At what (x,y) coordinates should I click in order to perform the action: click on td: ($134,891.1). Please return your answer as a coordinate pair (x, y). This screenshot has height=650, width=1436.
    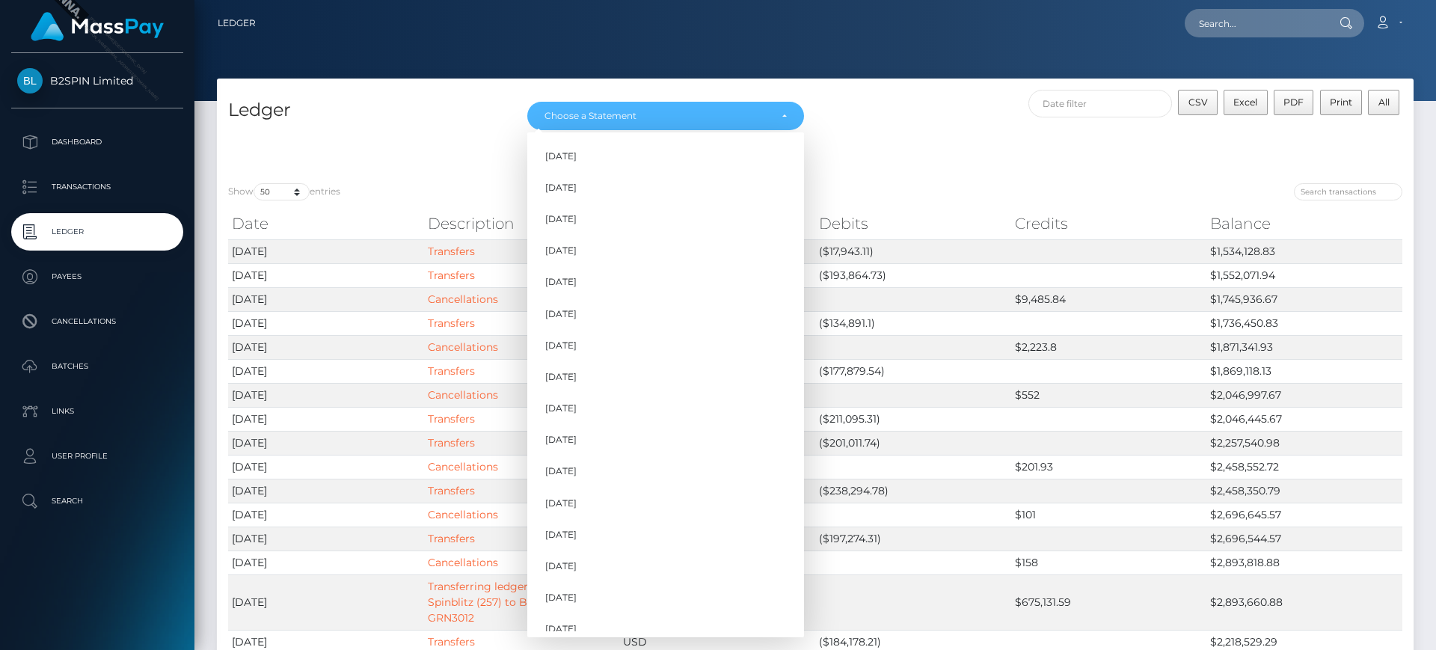
    Looking at the image, I should click on (914, 323).